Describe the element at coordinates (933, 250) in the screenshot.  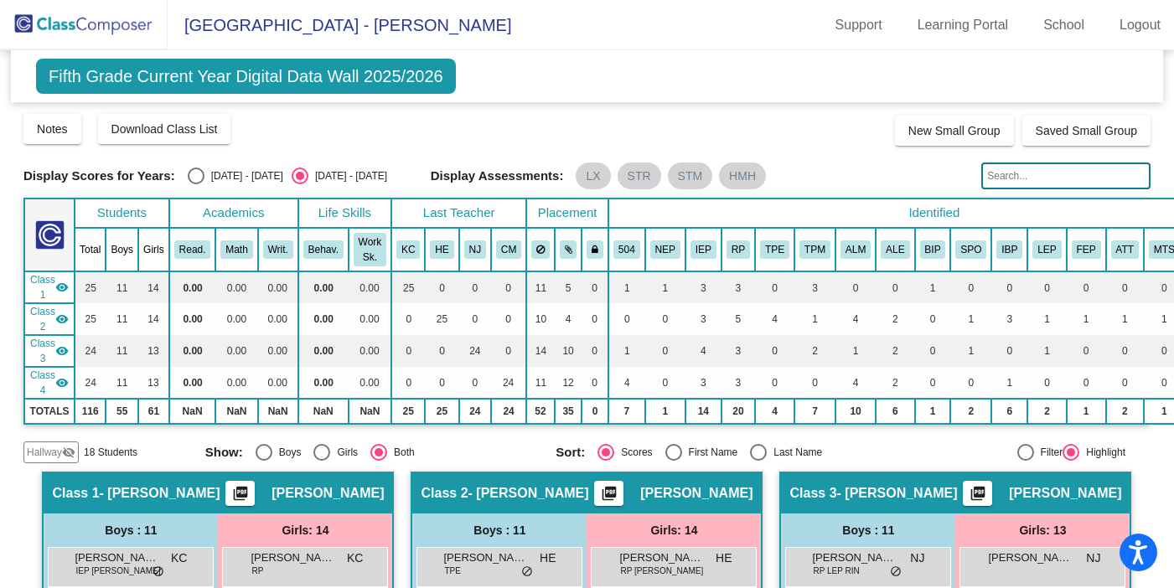
I see `button: BIP` at that location.